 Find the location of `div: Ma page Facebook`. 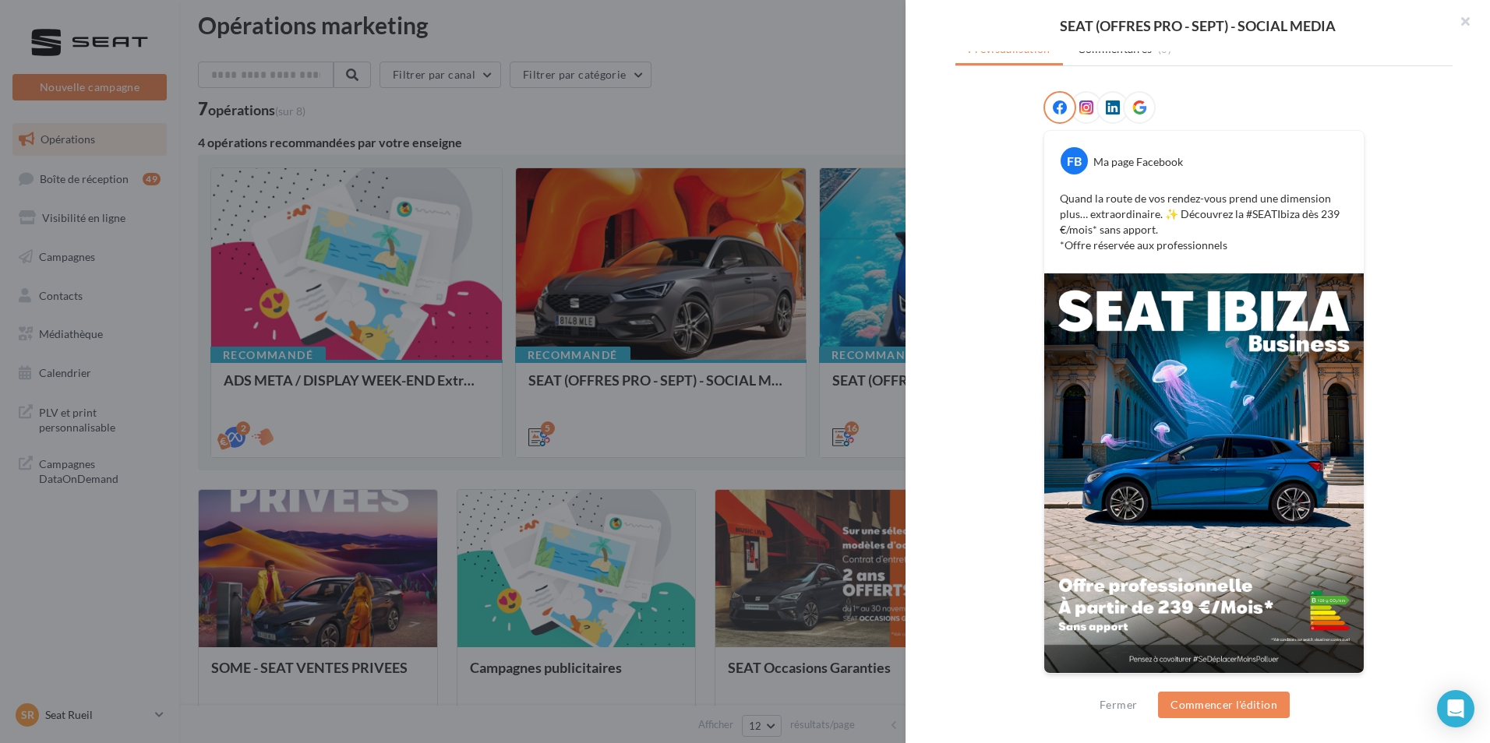

div: Ma page Facebook is located at coordinates (1138, 162).